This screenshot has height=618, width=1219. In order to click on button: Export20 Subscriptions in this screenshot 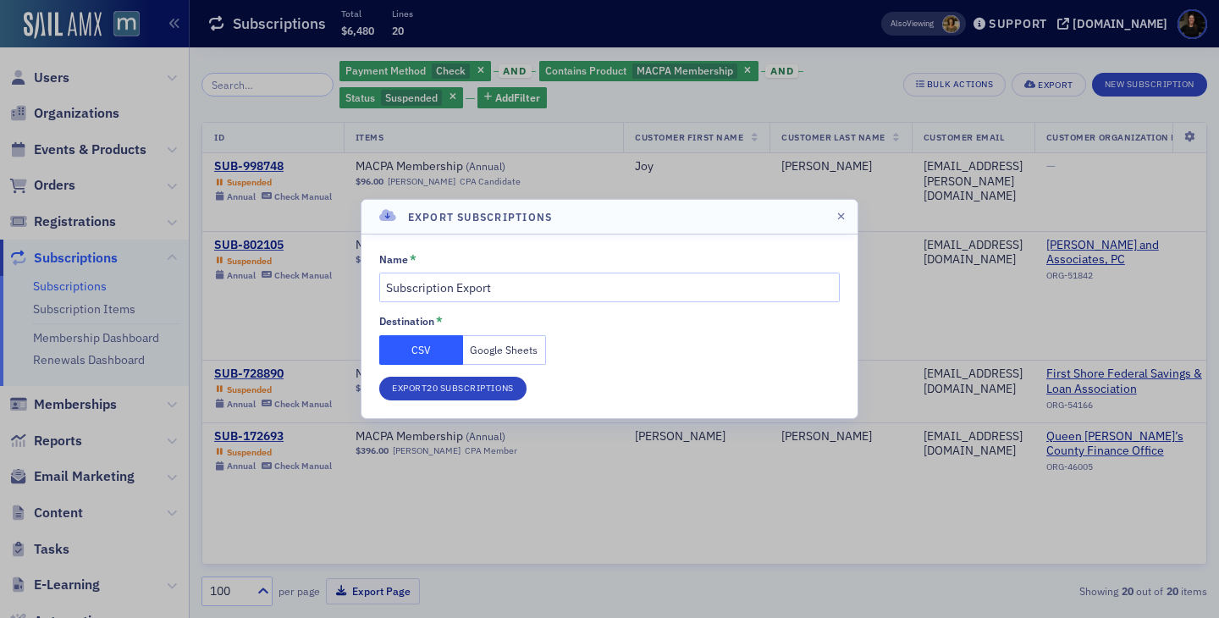, I will do `click(453, 389)`.